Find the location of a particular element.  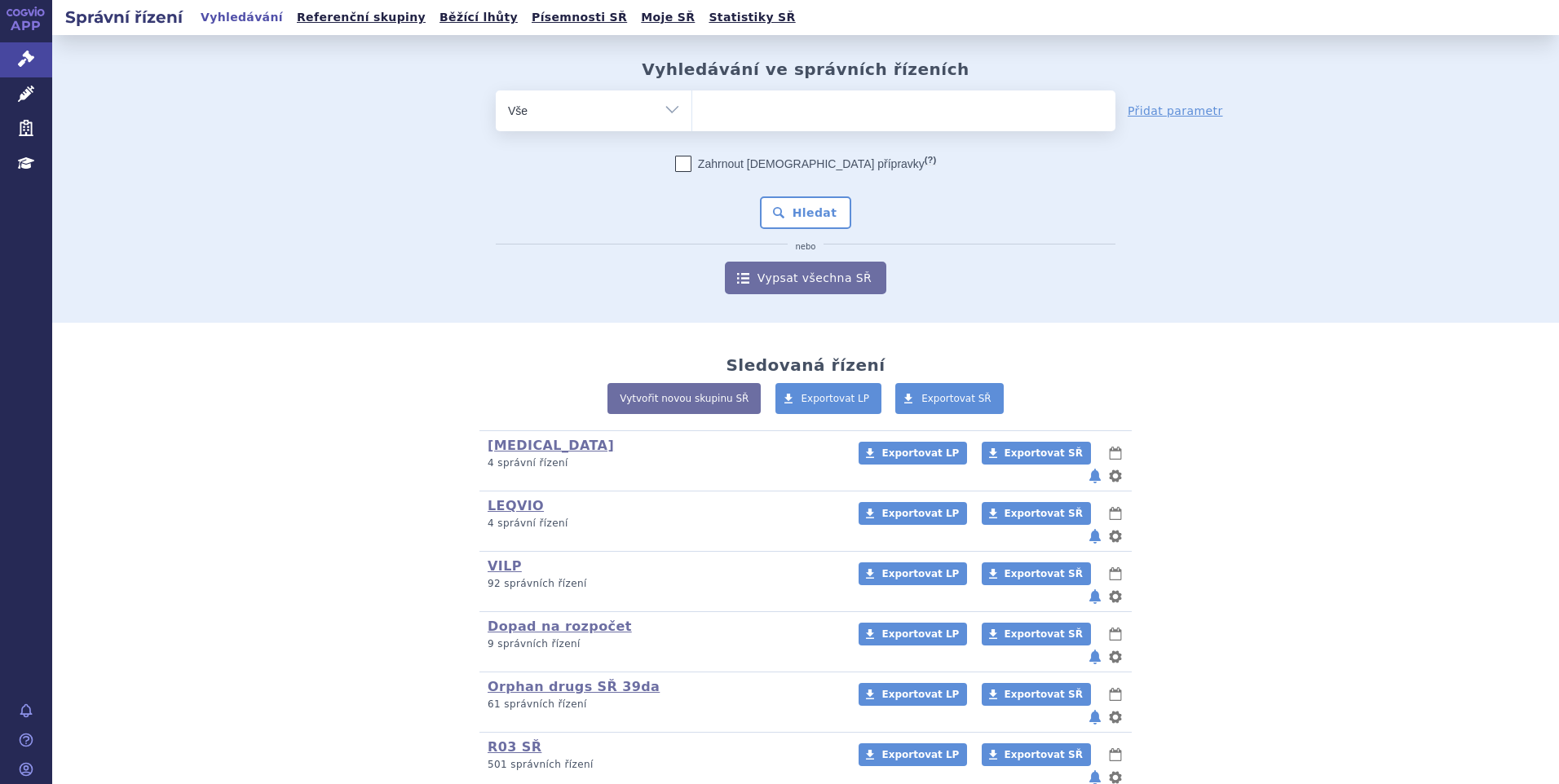

a: Vypsat všechna SŘ is located at coordinates (805, 278).